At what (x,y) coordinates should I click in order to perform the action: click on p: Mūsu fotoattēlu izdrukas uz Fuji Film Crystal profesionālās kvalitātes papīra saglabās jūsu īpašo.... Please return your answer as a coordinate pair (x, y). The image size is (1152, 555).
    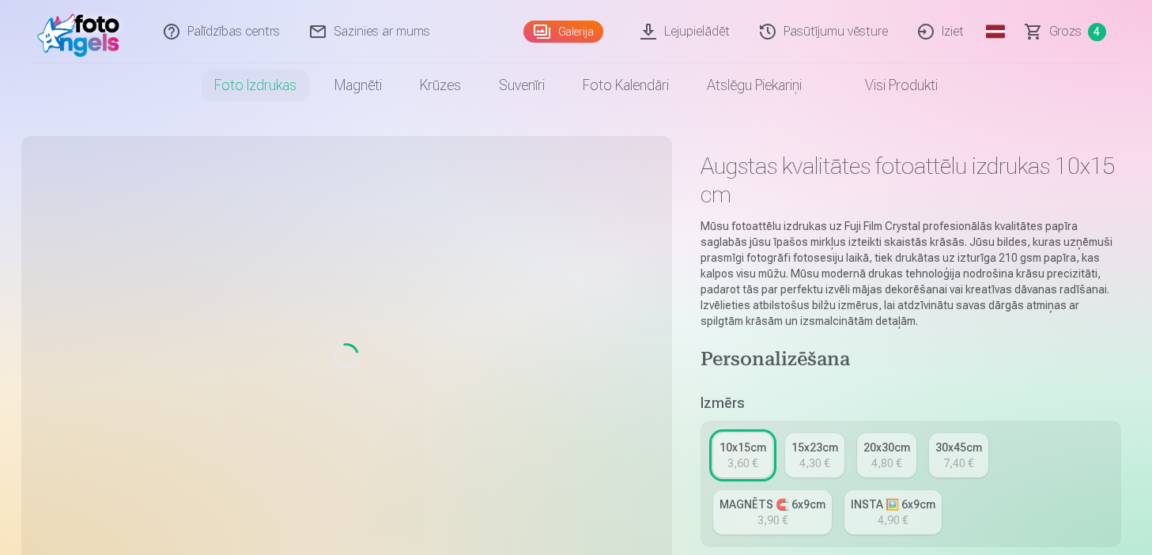
    Looking at the image, I should click on (911, 274).